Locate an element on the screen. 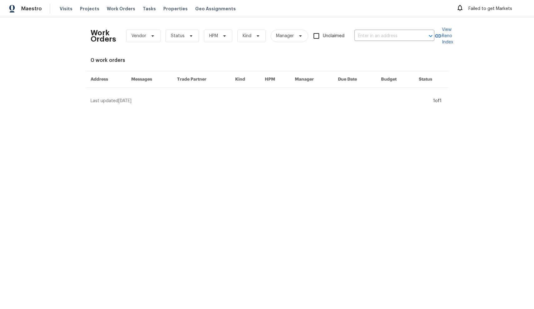 The width and height of the screenshot is (534, 309). span: Visits is located at coordinates (66, 9).